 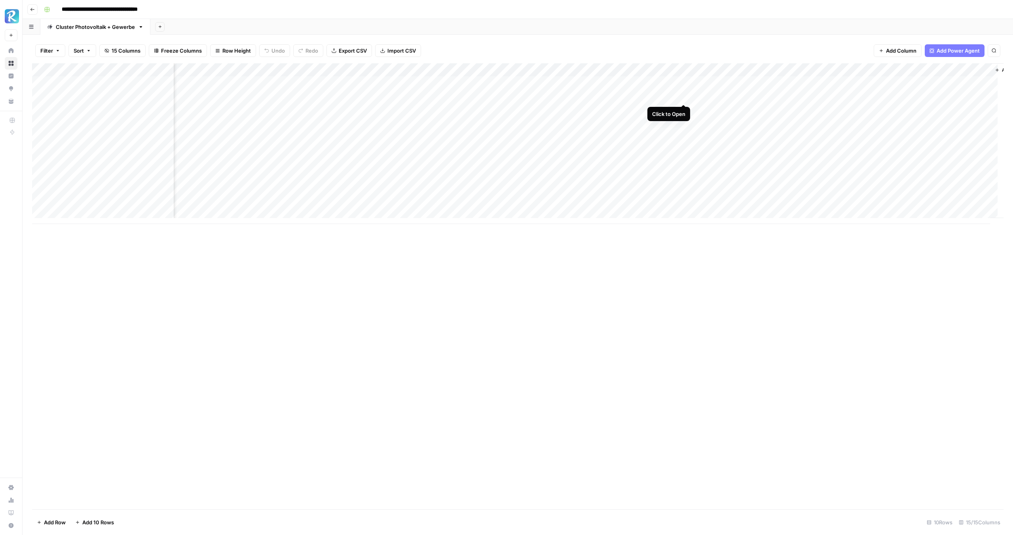 What do you see at coordinates (178, 51) in the screenshot?
I see `button: Freeze Columns` at bounding box center [178, 51].